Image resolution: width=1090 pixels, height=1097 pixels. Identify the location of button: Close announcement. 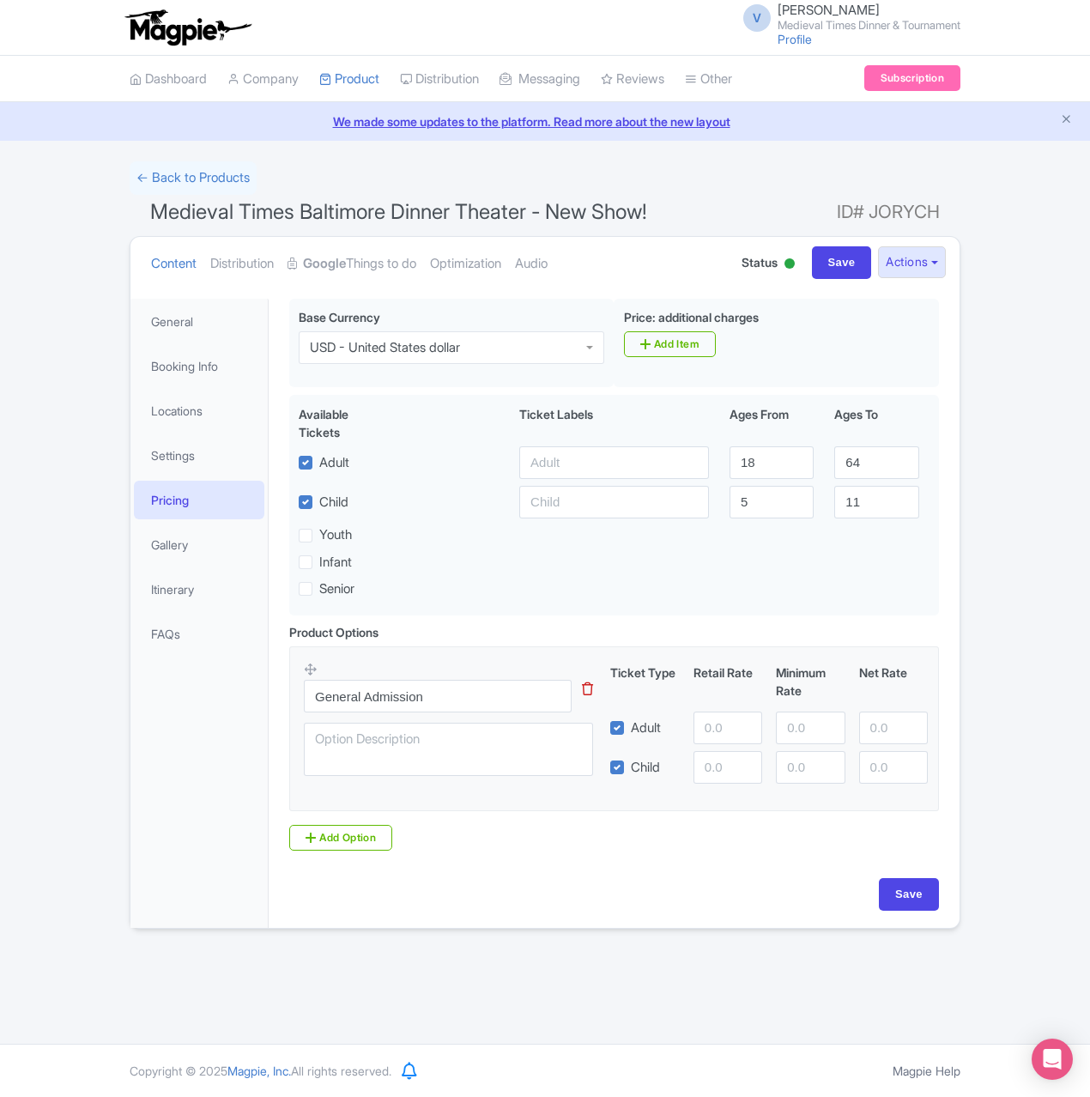
(1066, 120).